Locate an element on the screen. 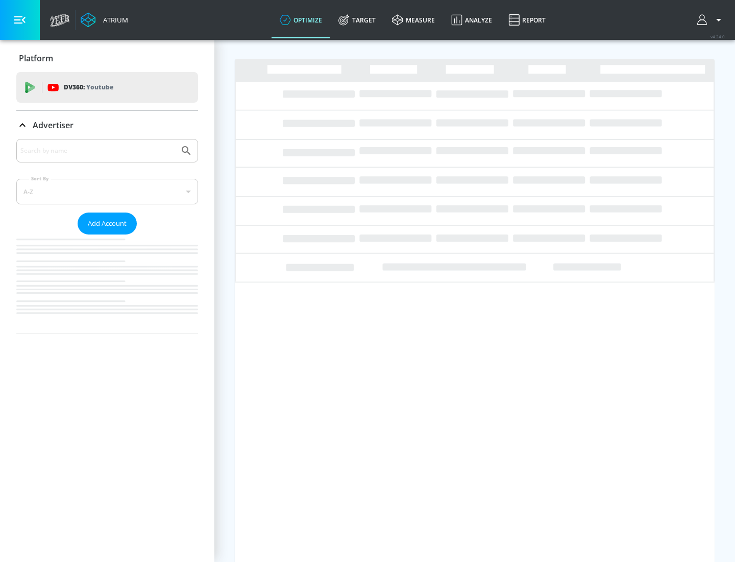 The height and width of the screenshot is (562, 735). a: measure is located at coordinates (414, 20).